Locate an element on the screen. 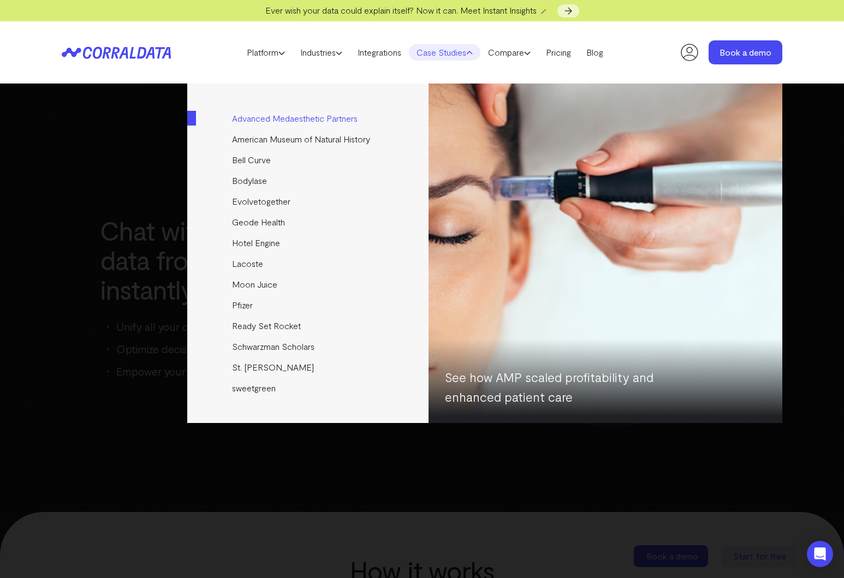  a: Lacoste is located at coordinates (308, 264).